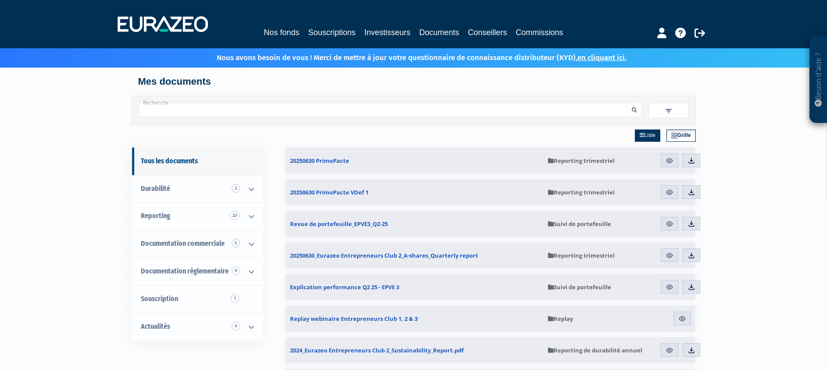  I want to click on a: Revue de portefeuille_EPVE3_Q2-25, so click(415, 224).